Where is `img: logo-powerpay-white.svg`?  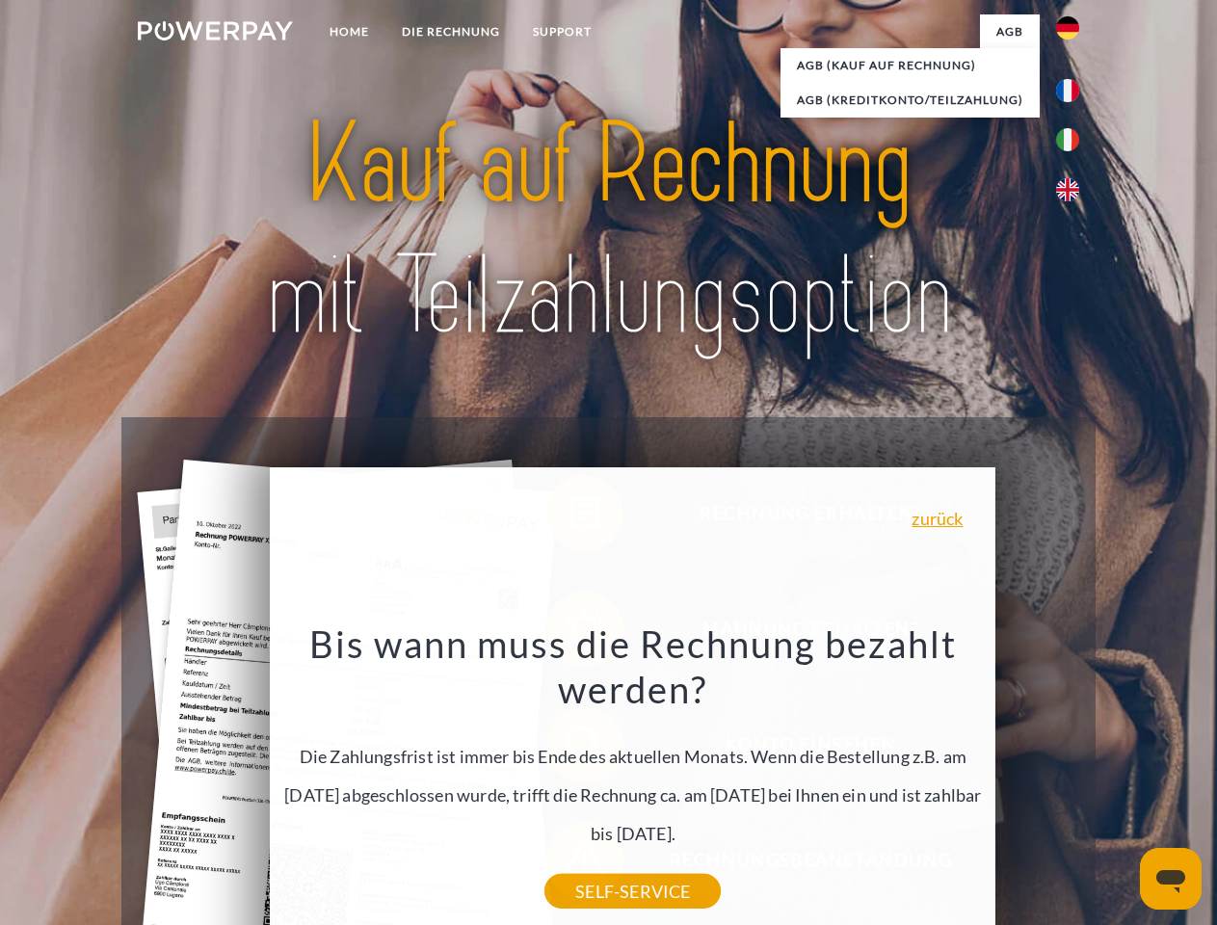
img: logo-powerpay-white.svg is located at coordinates (215, 31).